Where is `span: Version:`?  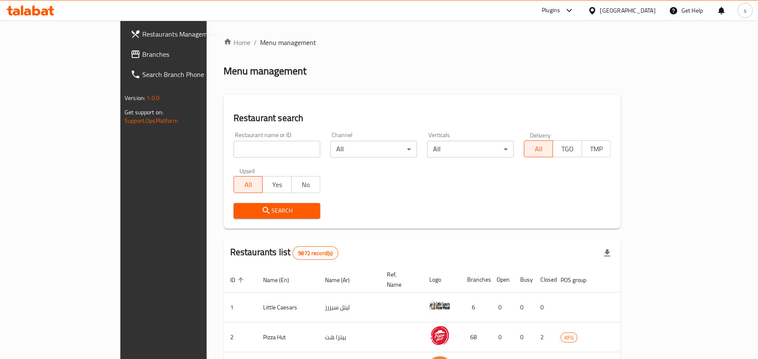
span: Version: is located at coordinates (135, 98).